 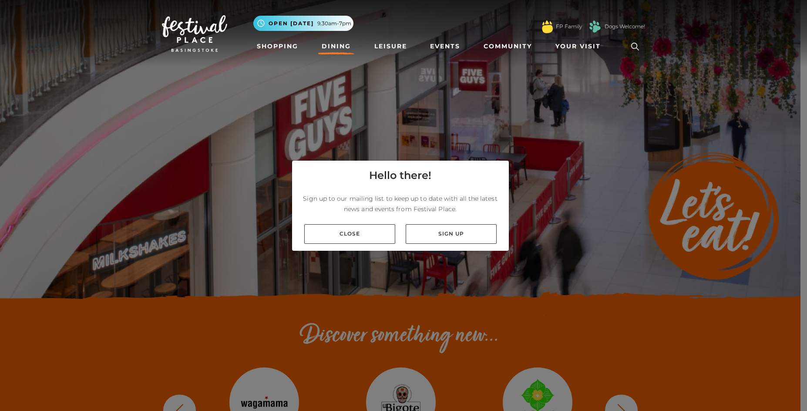 I want to click on img: Festival Place Logo, so click(x=195, y=34).